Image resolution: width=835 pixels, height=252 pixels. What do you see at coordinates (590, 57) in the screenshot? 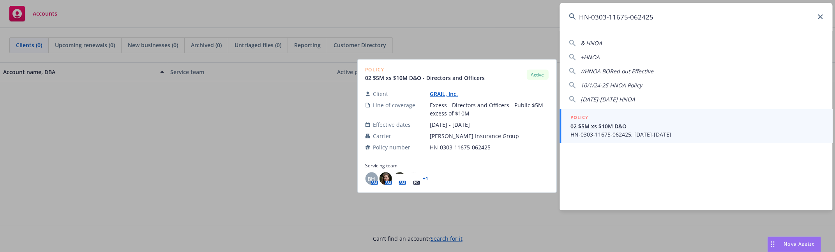
I see `span: +HNOA` at bounding box center [590, 57].